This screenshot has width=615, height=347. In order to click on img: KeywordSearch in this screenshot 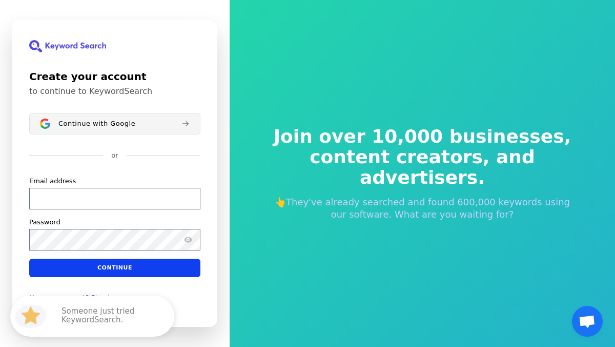, I will do `click(68, 46)`.